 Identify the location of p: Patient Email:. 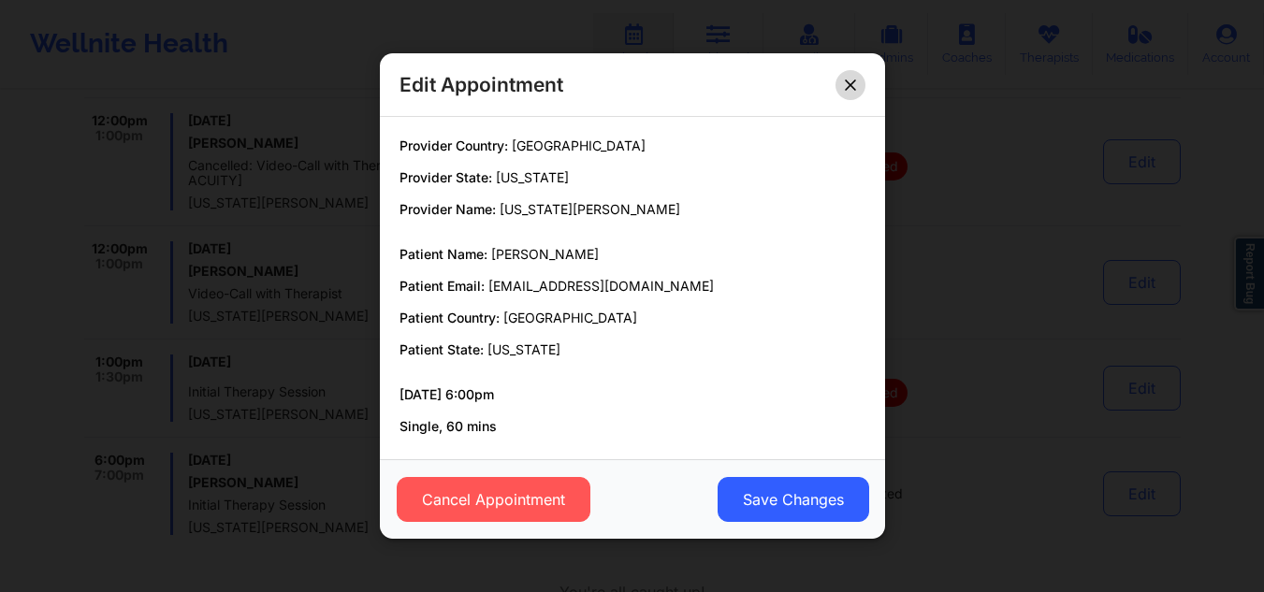
(633, 286).